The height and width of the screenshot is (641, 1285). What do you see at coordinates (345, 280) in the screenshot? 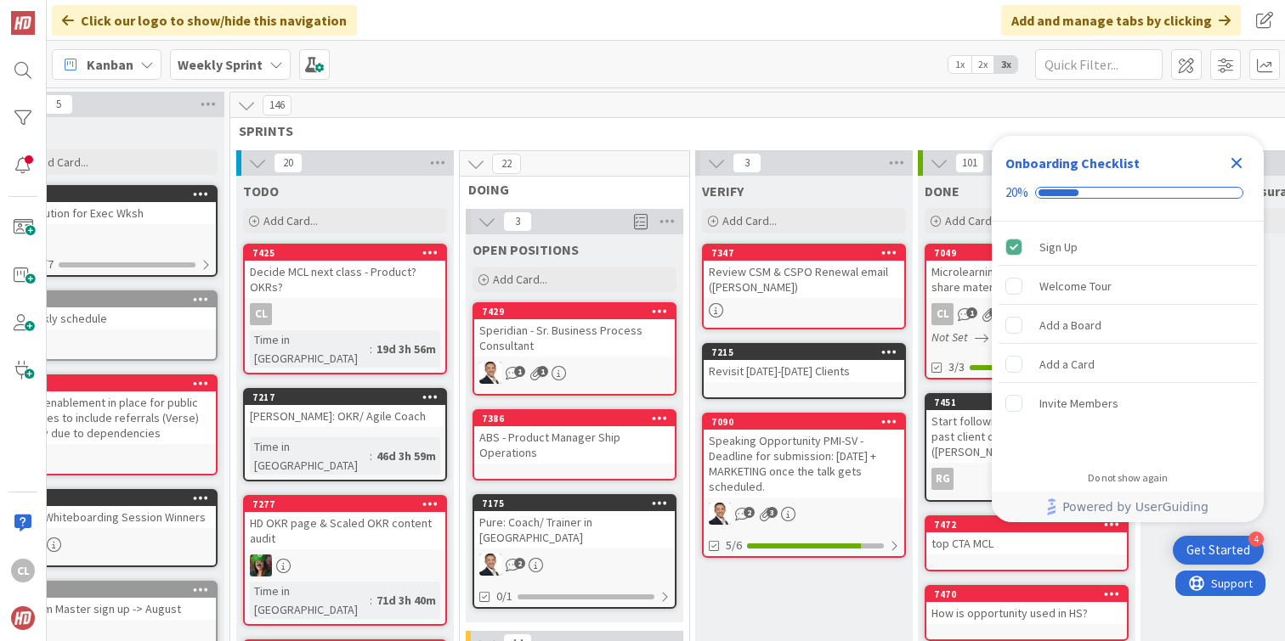
I see `div: Decide MCL next class - Product? OKRs?` at bounding box center [345, 280].